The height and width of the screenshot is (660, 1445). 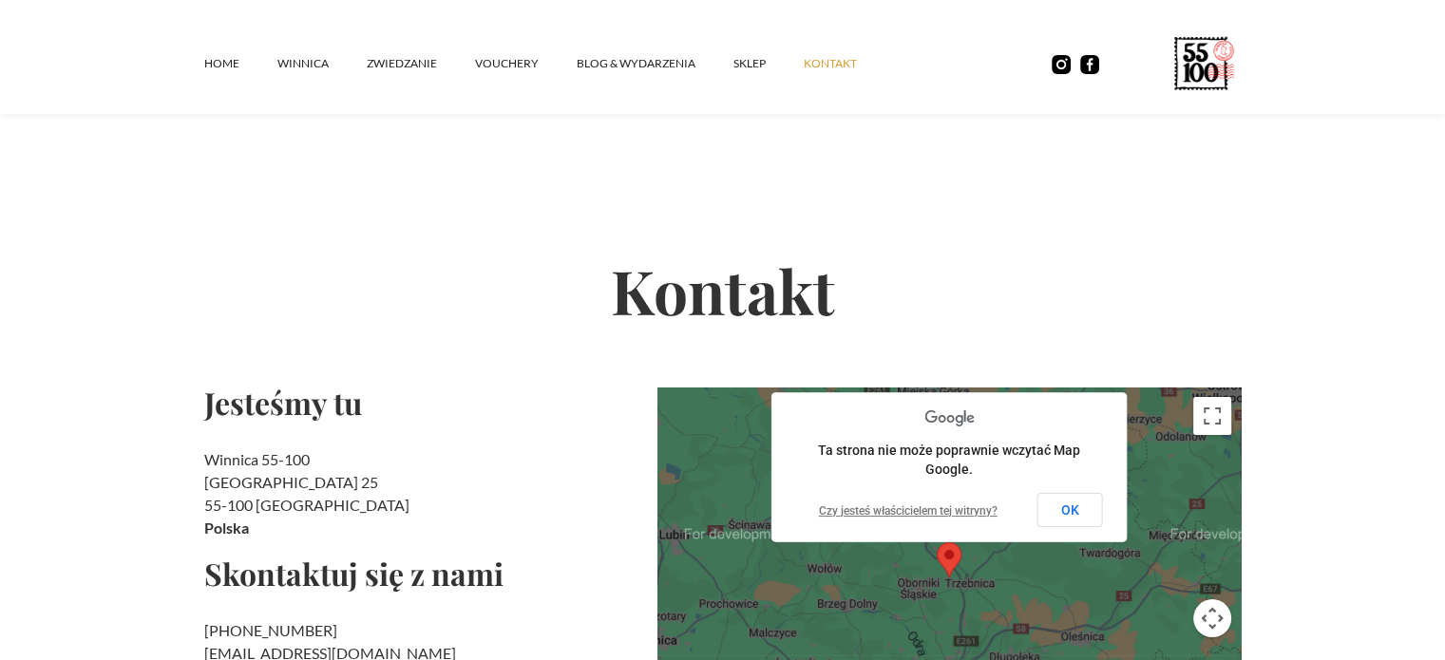 I want to click on strong: Polska, so click(x=226, y=527).